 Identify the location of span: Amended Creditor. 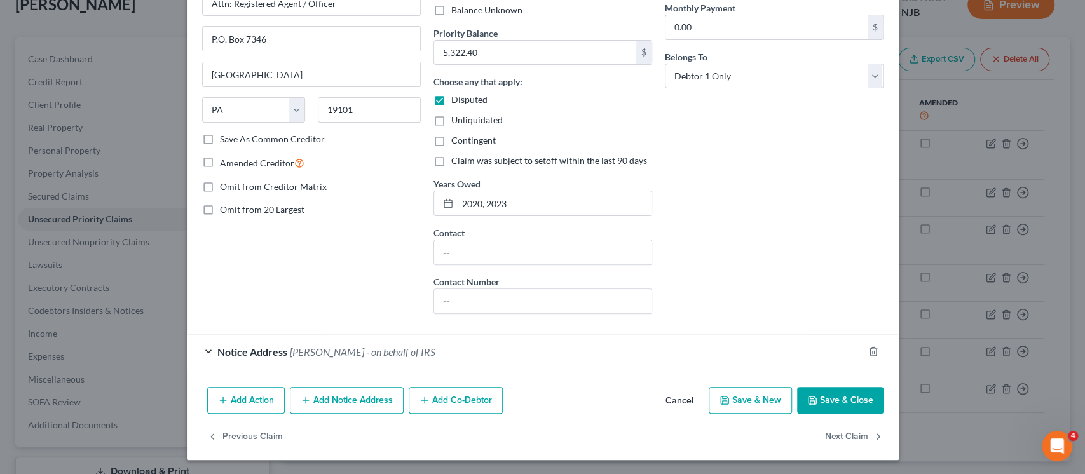
(257, 163).